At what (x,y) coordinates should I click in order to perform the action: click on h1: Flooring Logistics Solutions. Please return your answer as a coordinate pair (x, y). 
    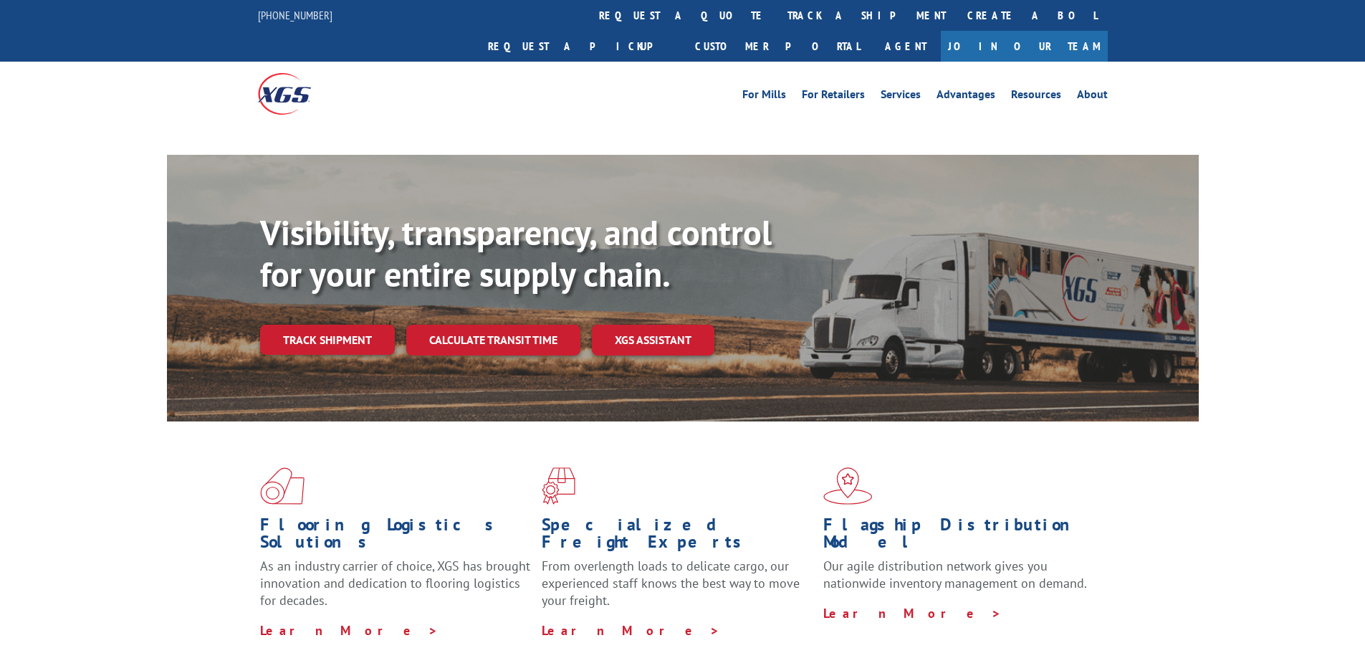
    Looking at the image, I should click on (395, 537).